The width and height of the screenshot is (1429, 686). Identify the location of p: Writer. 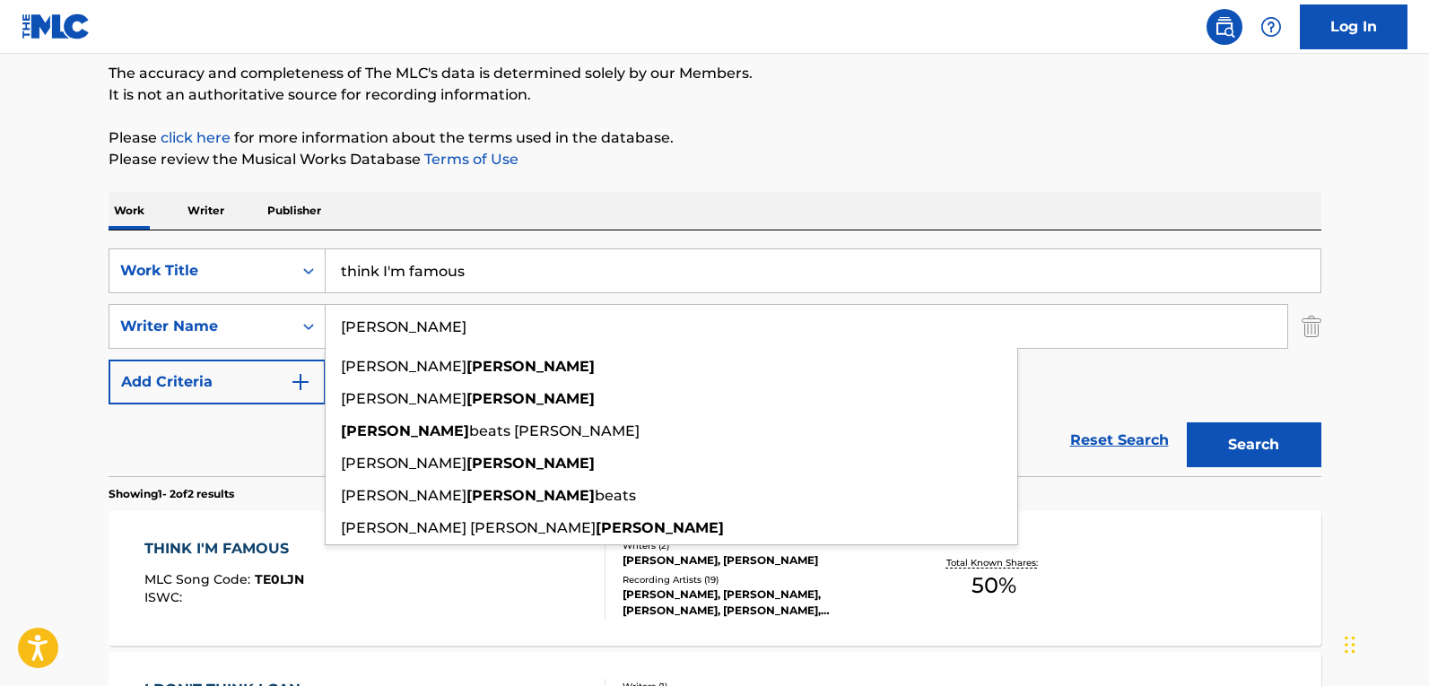
(205, 211).